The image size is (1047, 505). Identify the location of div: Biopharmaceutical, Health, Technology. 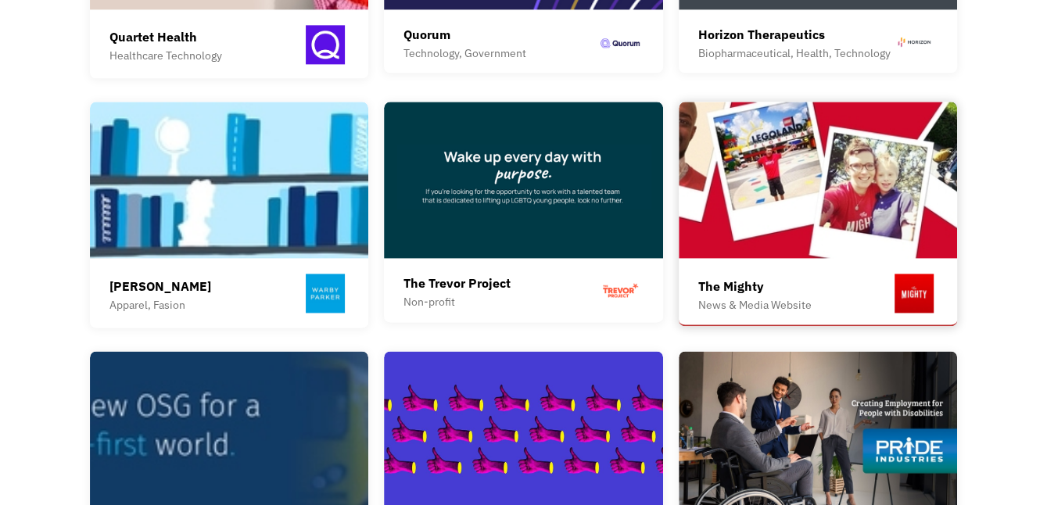
(795, 53).